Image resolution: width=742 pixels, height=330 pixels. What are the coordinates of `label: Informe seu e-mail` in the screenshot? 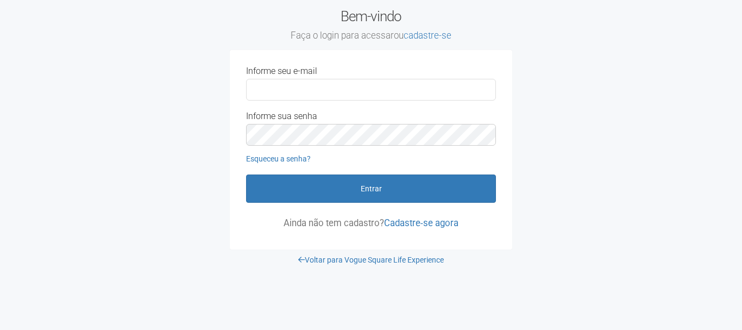 It's located at (281, 71).